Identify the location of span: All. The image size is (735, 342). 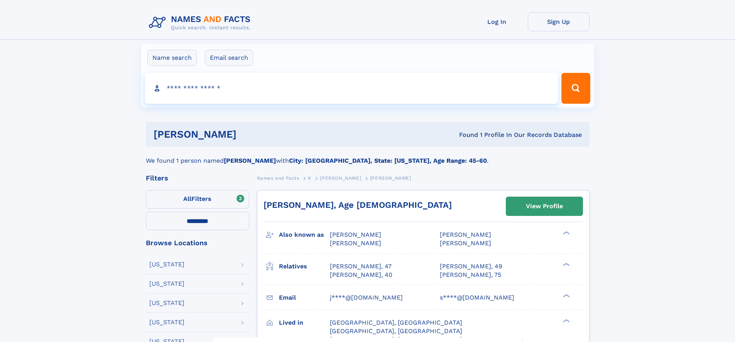
(187, 199).